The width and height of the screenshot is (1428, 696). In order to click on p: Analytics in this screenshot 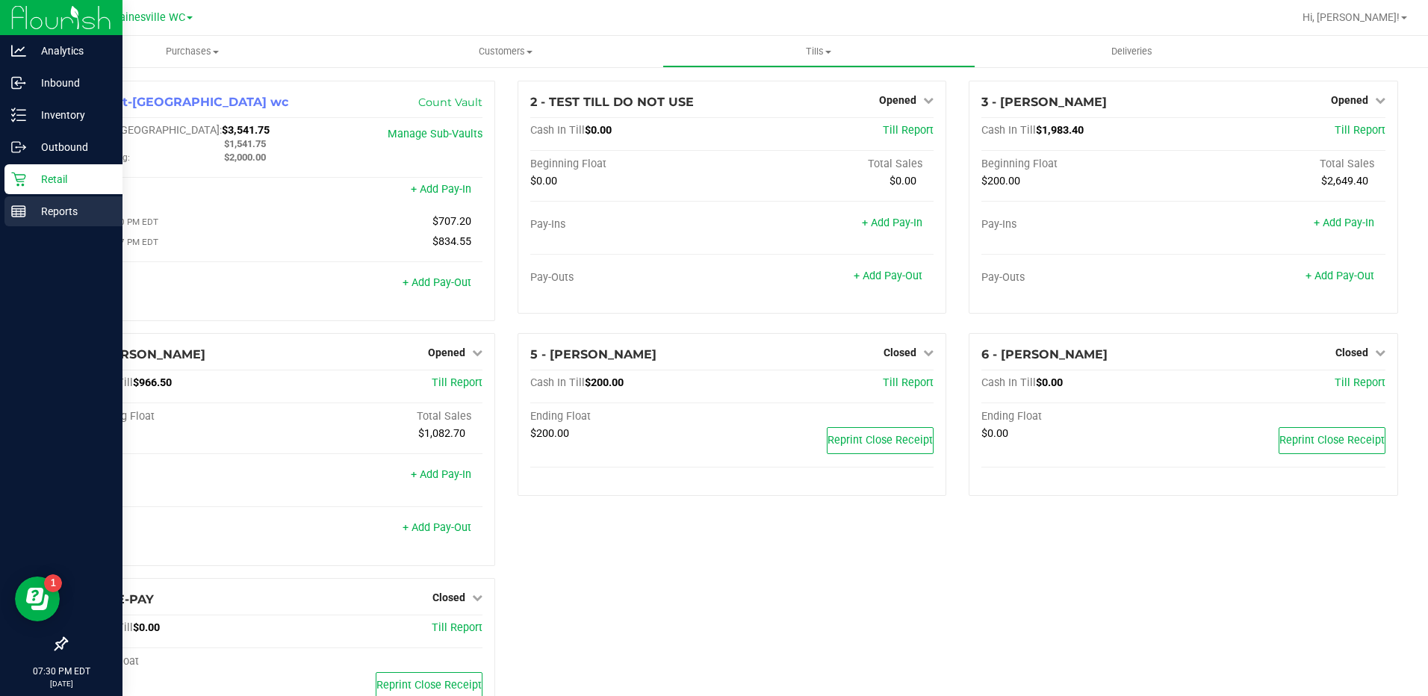, I will do `click(71, 51)`.